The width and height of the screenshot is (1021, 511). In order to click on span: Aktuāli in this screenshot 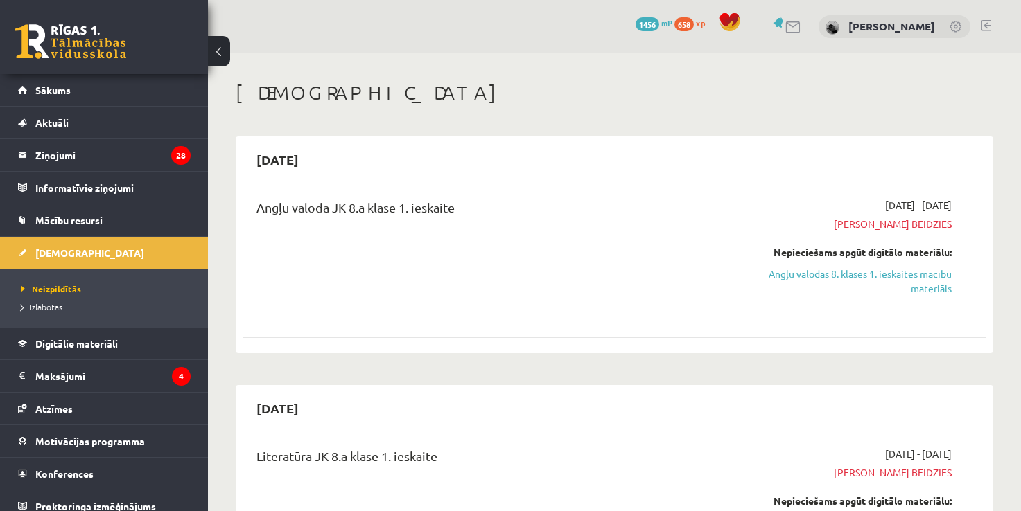, I will do `click(52, 123)`.